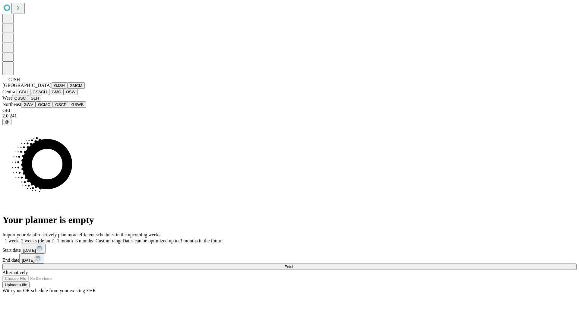 Image resolution: width=579 pixels, height=326 pixels. Describe the element at coordinates (76, 85) in the screenshot. I see `button: GMCM` at that location.